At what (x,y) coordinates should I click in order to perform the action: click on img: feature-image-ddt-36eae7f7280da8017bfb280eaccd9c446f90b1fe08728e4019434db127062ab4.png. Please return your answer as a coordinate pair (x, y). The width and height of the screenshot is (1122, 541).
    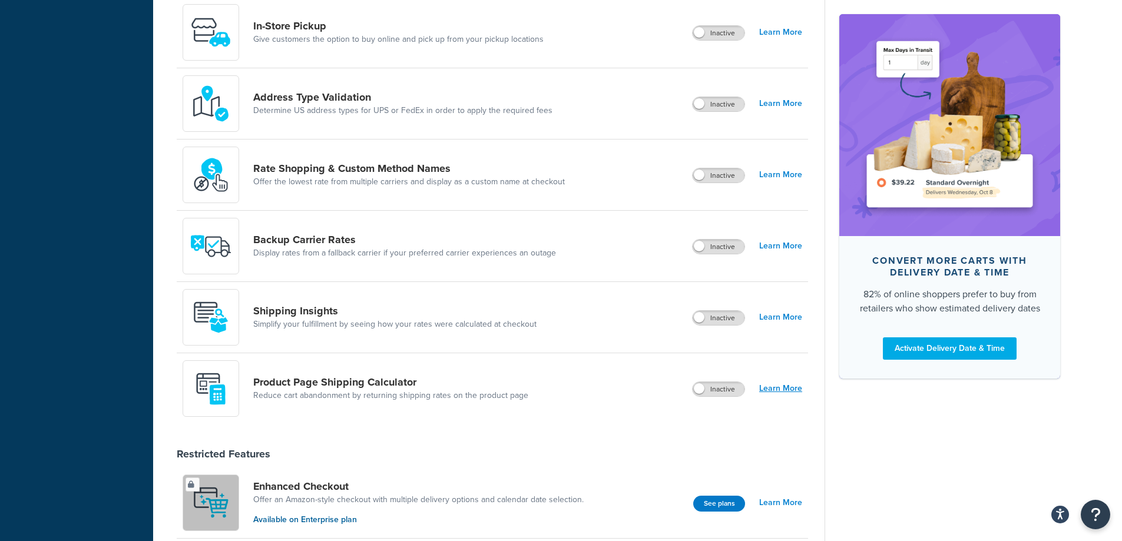
    Looking at the image, I should click on (949, 125).